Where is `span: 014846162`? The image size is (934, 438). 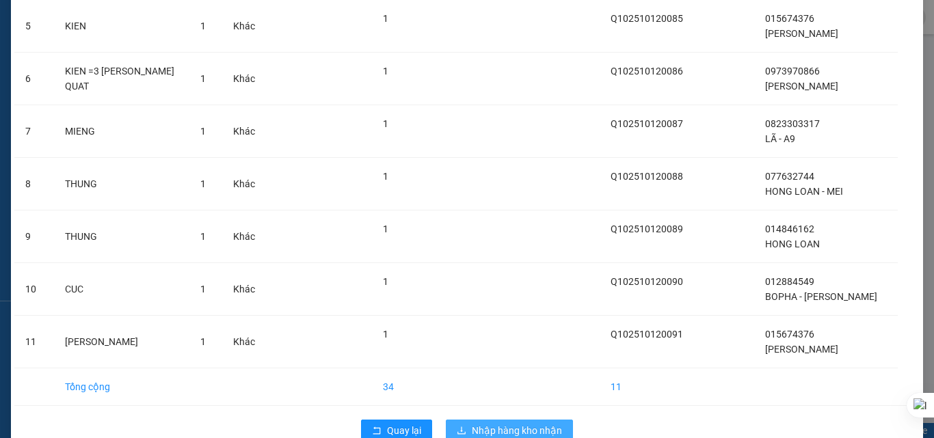
span: 014846162 is located at coordinates (790, 229).